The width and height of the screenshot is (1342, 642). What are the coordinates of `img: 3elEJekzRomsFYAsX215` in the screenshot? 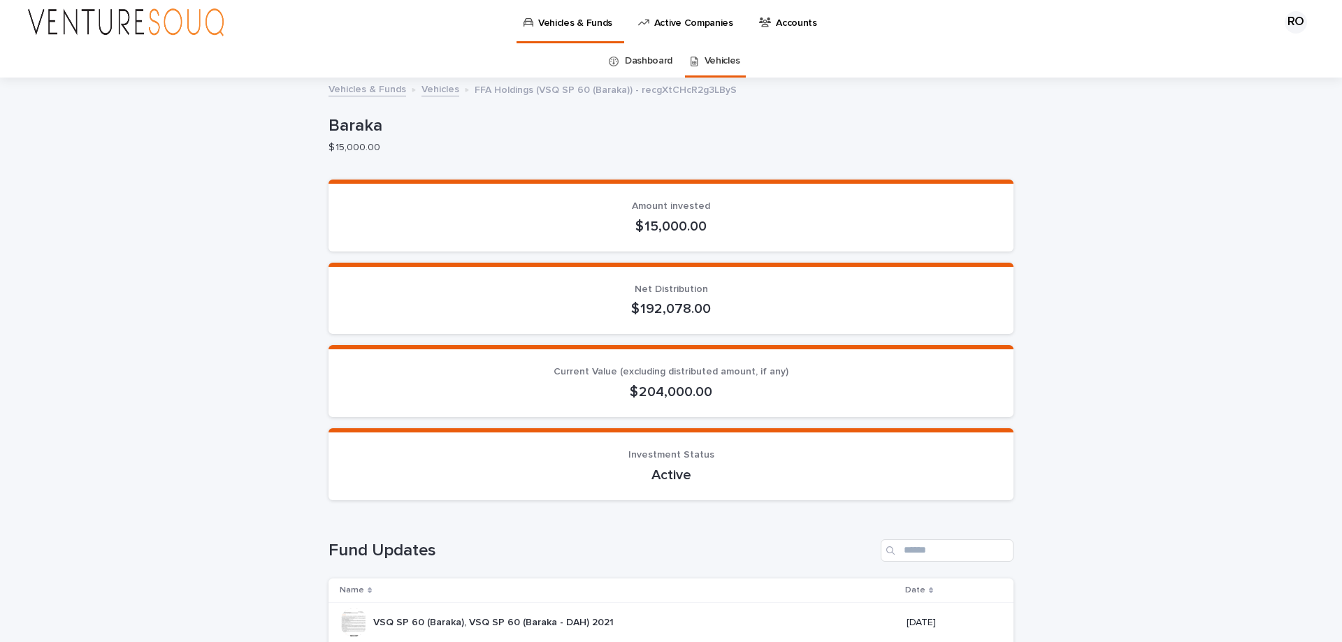 It's located at (126, 22).